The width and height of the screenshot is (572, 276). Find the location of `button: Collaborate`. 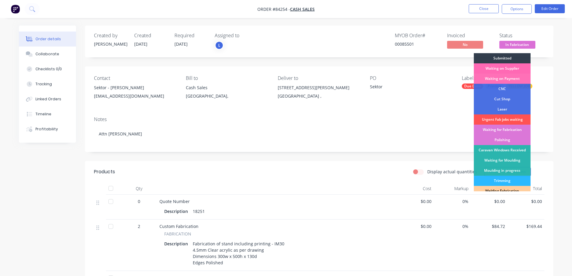

button: Collaborate is located at coordinates (47, 54).